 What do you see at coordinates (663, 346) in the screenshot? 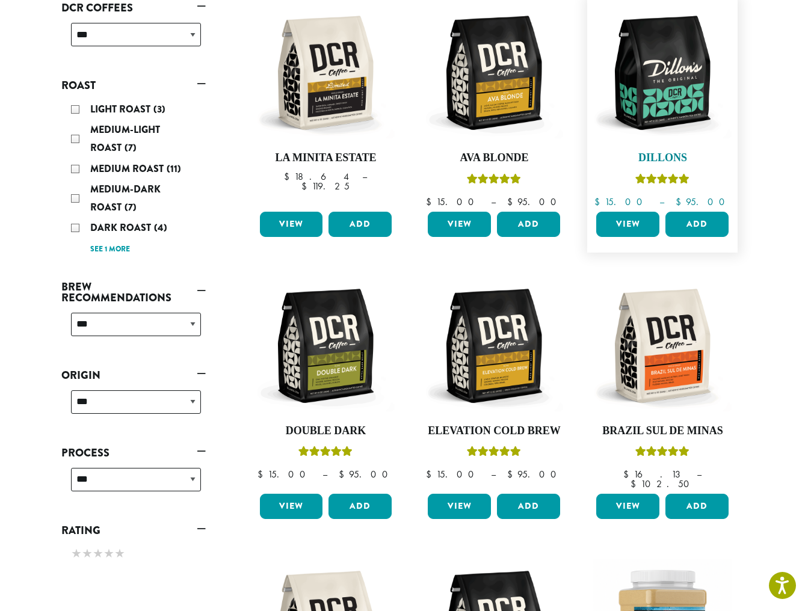
I see `img: DCR-12oz-Brazil-Sul-De-Minas-Stock-scaled.png` at bounding box center [663, 346].